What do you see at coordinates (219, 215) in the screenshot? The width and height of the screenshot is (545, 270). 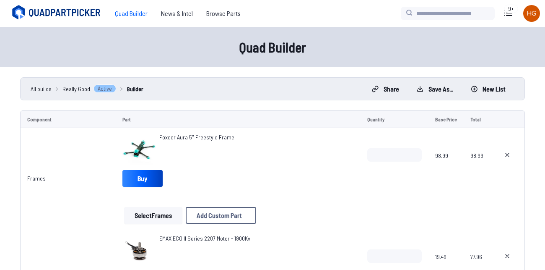 I see `span: Add Custom Part` at bounding box center [219, 215].